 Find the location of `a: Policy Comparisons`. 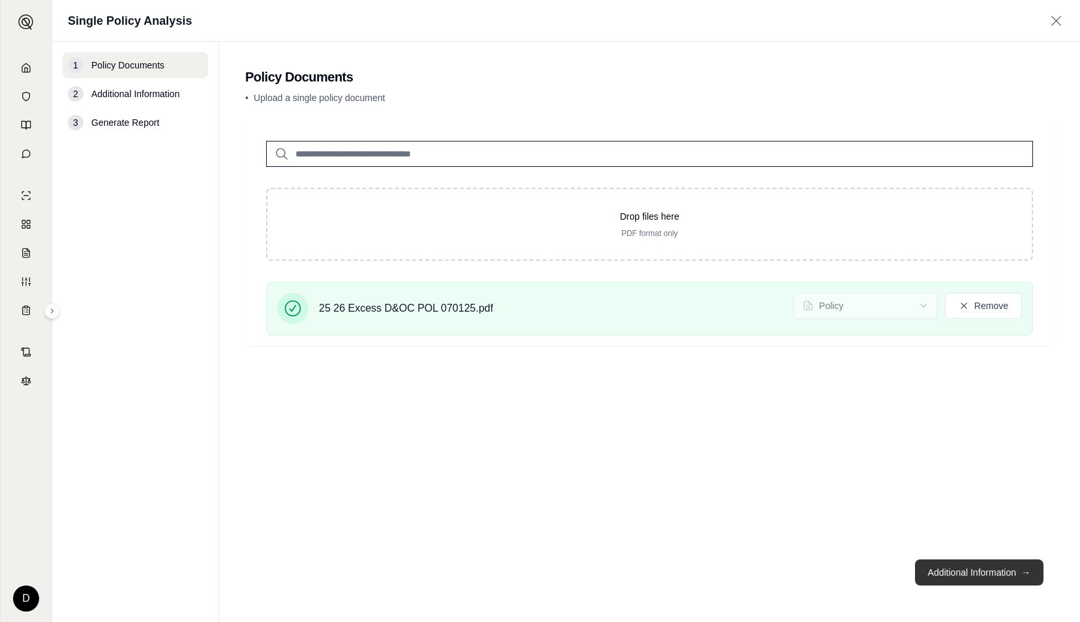

a: Policy Comparisons is located at coordinates (26, 224).